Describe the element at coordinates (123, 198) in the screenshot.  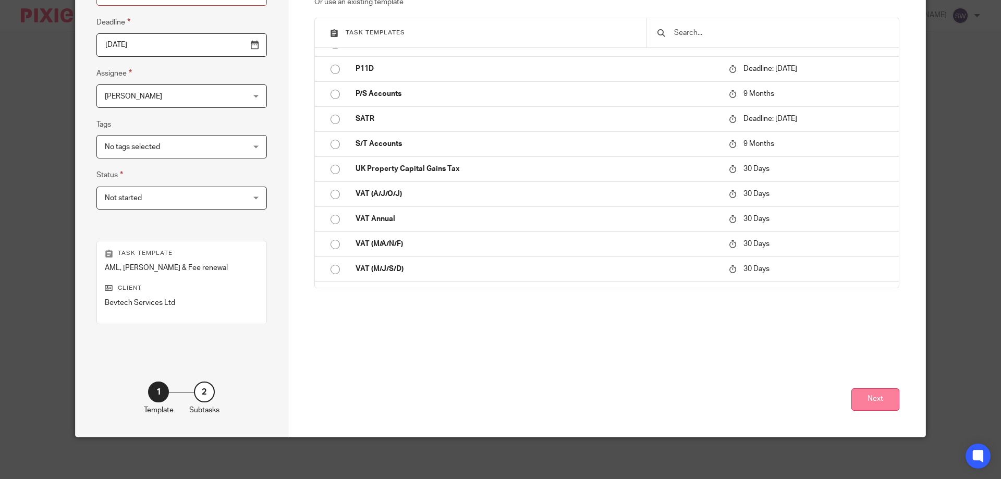
I see `span: Not started` at that location.